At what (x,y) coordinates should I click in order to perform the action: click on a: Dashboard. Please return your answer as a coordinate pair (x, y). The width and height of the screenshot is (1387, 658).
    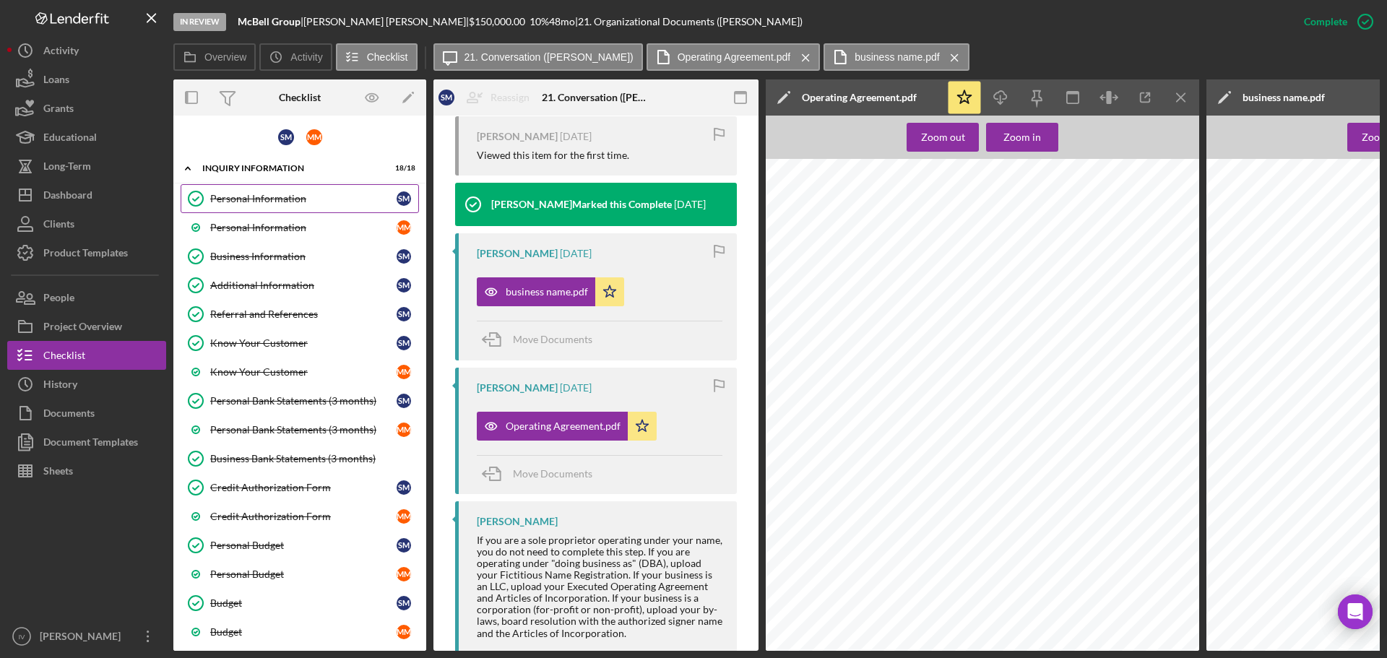
    Looking at the image, I should click on (87, 195).